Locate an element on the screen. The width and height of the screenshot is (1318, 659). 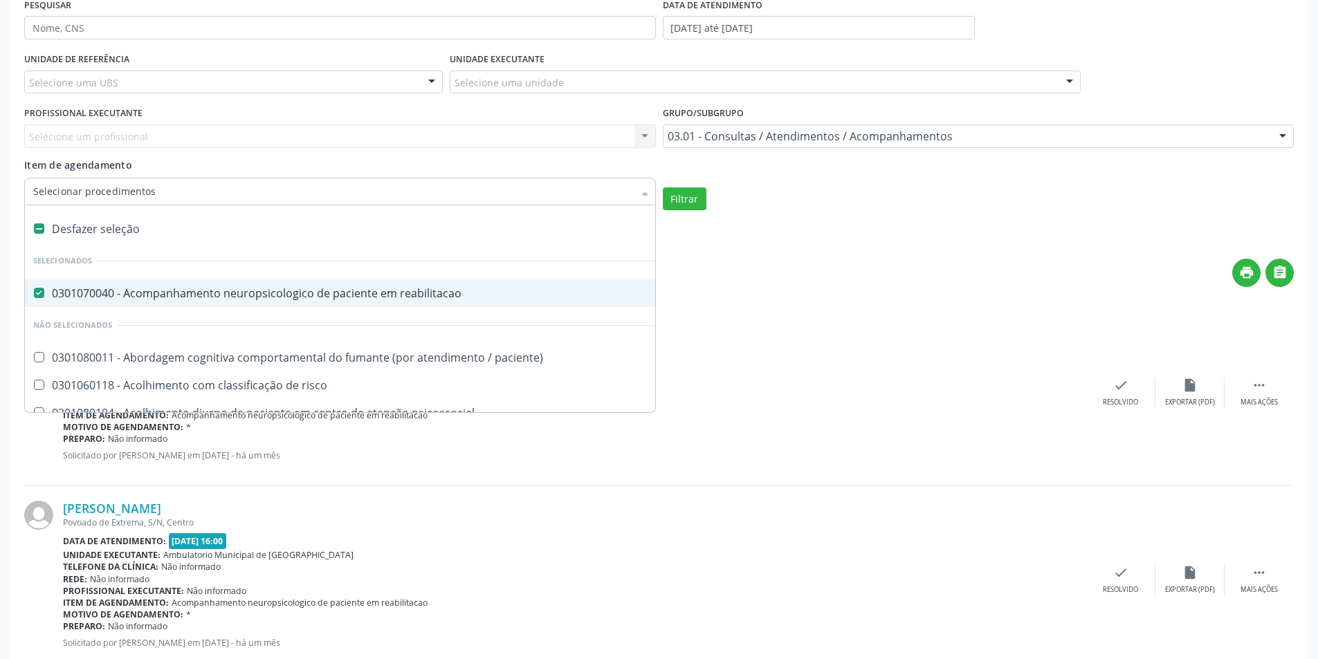
span: Item de agendamento is located at coordinates (78, 165).